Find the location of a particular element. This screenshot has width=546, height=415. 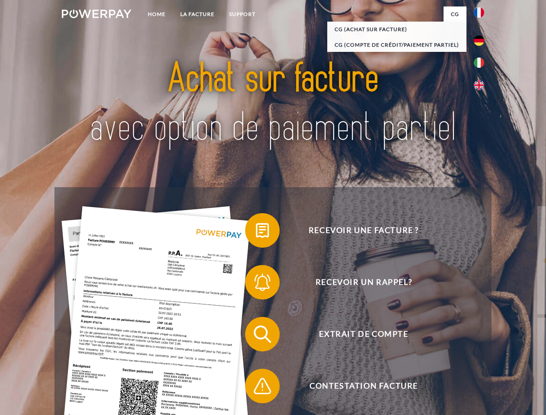

a: Support is located at coordinates (242, 14).